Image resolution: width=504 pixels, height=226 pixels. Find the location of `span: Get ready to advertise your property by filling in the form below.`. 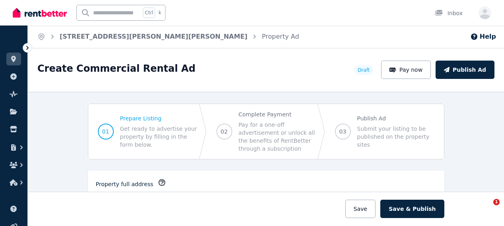

span: Get ready to advertise your property by filling in the form below. is located at coordinates (159, 137).